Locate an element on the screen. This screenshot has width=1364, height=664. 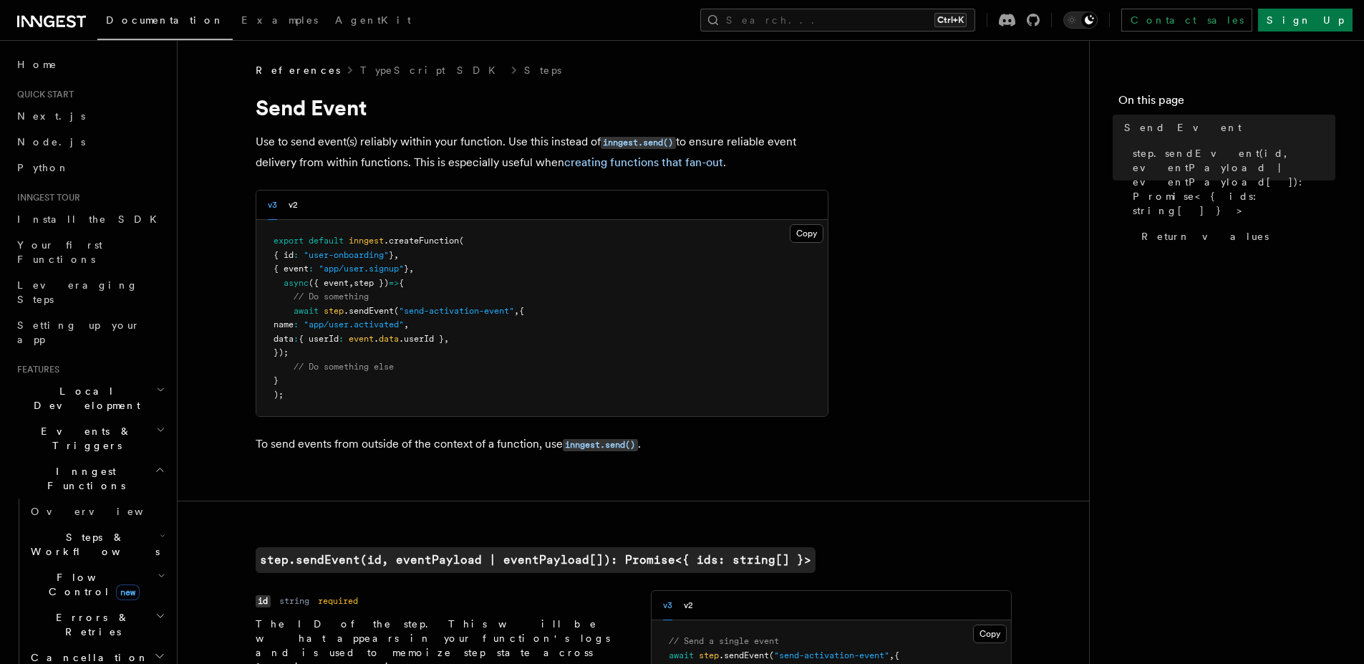
span: Setting up your app is located at coordinates (79, 332).